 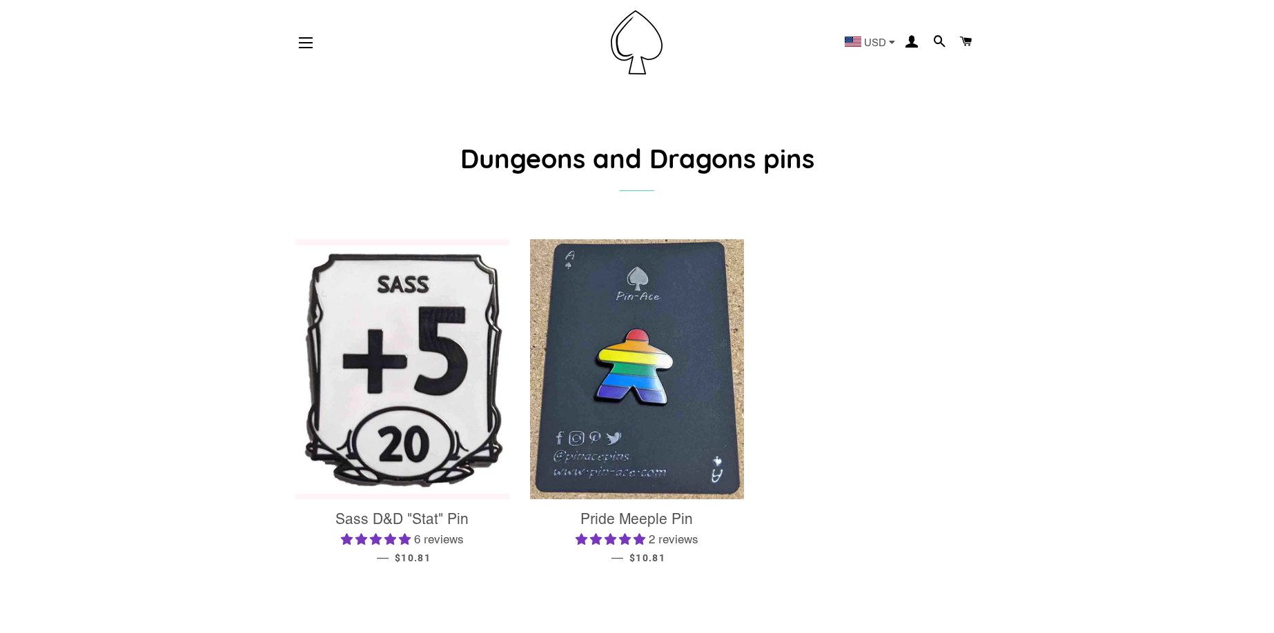 I want to click on span: 2 reviews, so click(x=673, y=540).